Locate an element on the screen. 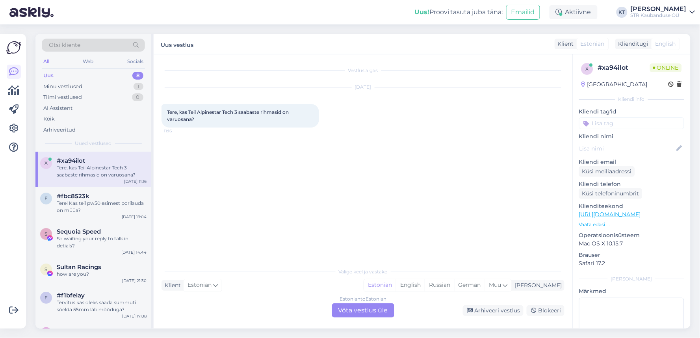 The image size is (700, 338). img: Askly Logo is located at coordinates (14, 48).